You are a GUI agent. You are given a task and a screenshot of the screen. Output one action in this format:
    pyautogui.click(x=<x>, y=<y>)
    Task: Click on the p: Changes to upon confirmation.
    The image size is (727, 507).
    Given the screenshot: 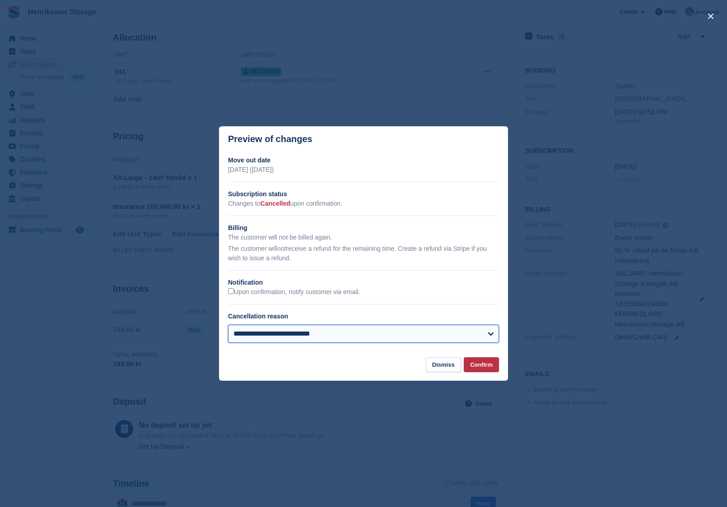 What is the action you would take?
    pyautogui.click(x=363, y=204)
    